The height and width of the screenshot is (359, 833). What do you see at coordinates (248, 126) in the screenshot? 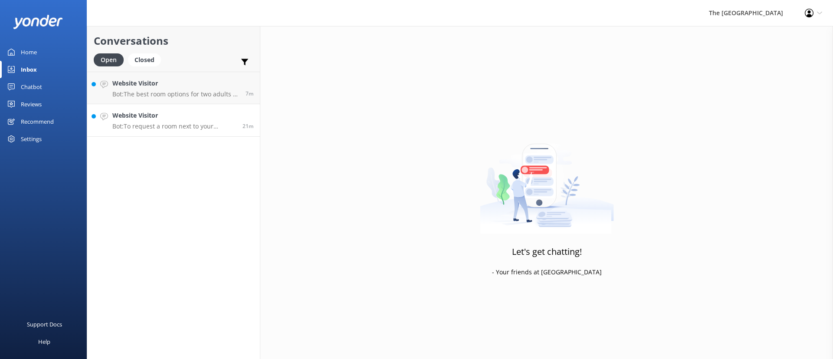
I see `span: Sep 28 2025 03:22pm (UTC -10:00) Pacific/Honolulu` at bounding box center [248, 126].